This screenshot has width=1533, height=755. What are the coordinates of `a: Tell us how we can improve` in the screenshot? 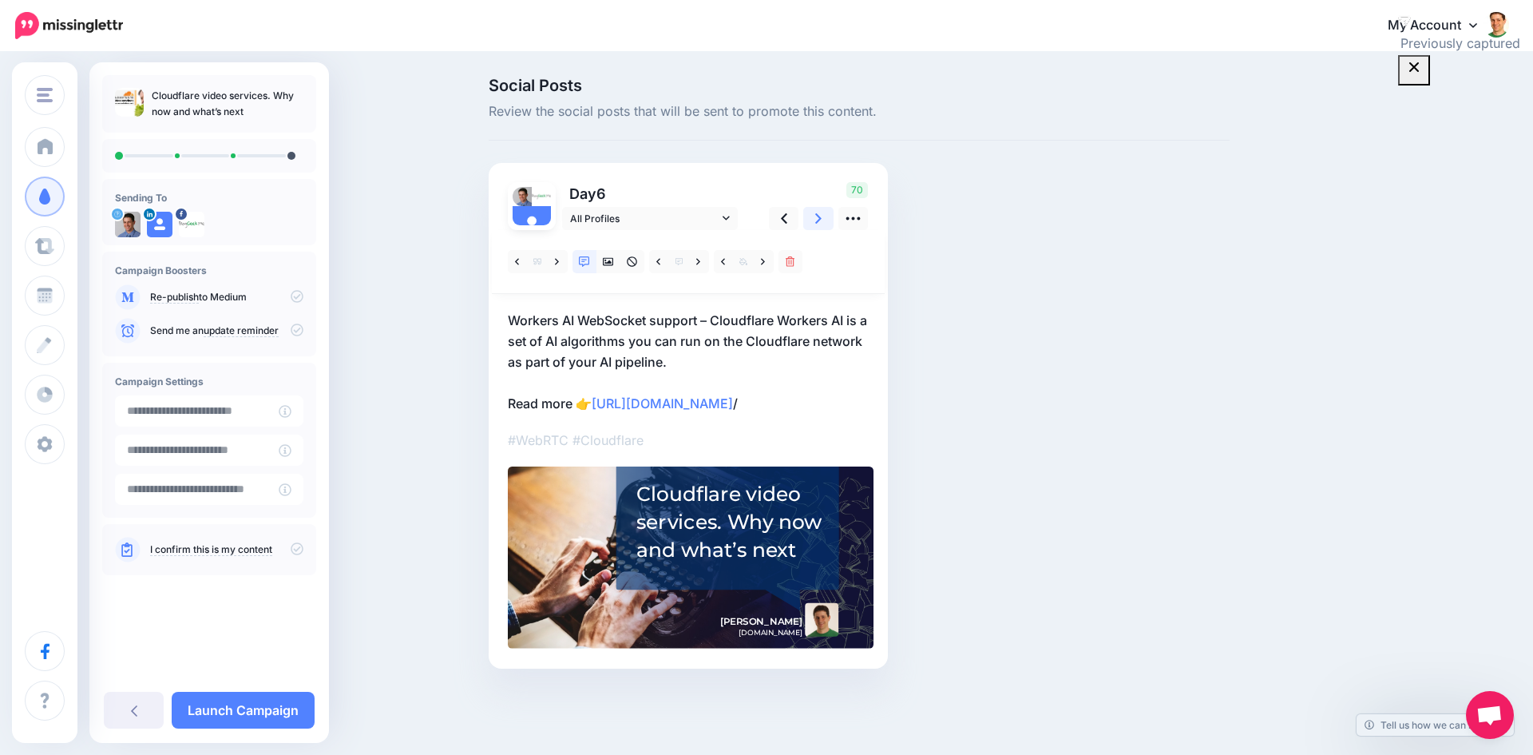 It's located at (1435, 724).